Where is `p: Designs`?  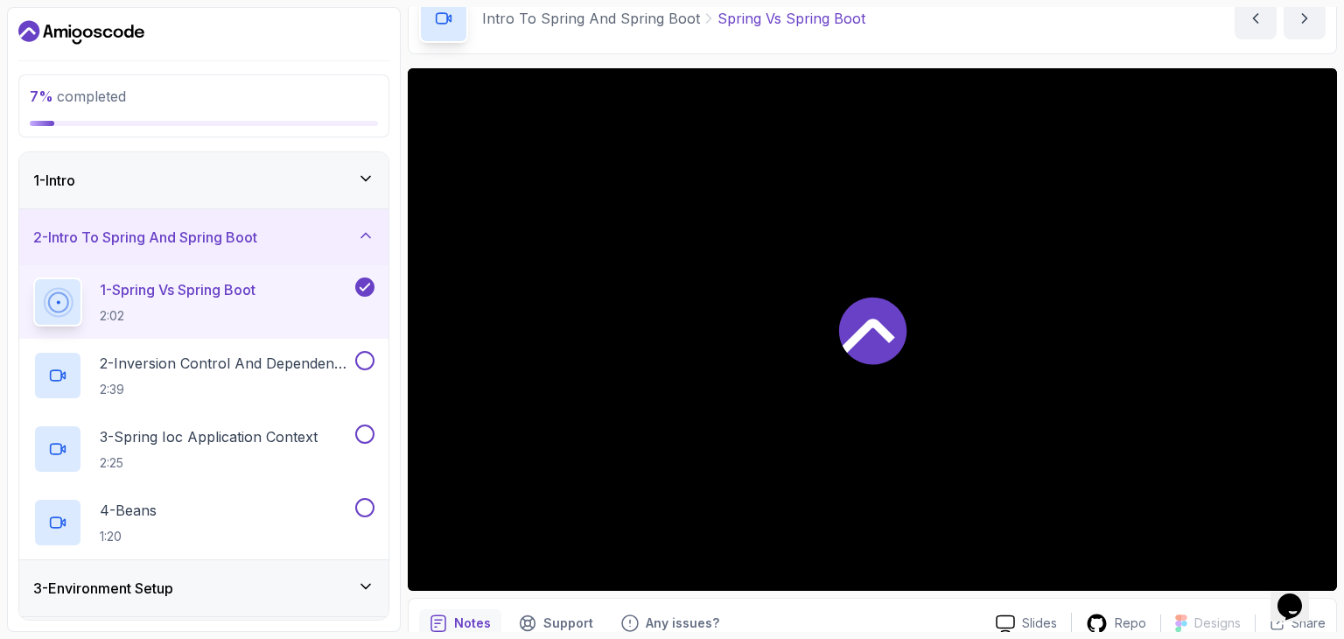
p: Designs is located at coordinates (1217, 623).